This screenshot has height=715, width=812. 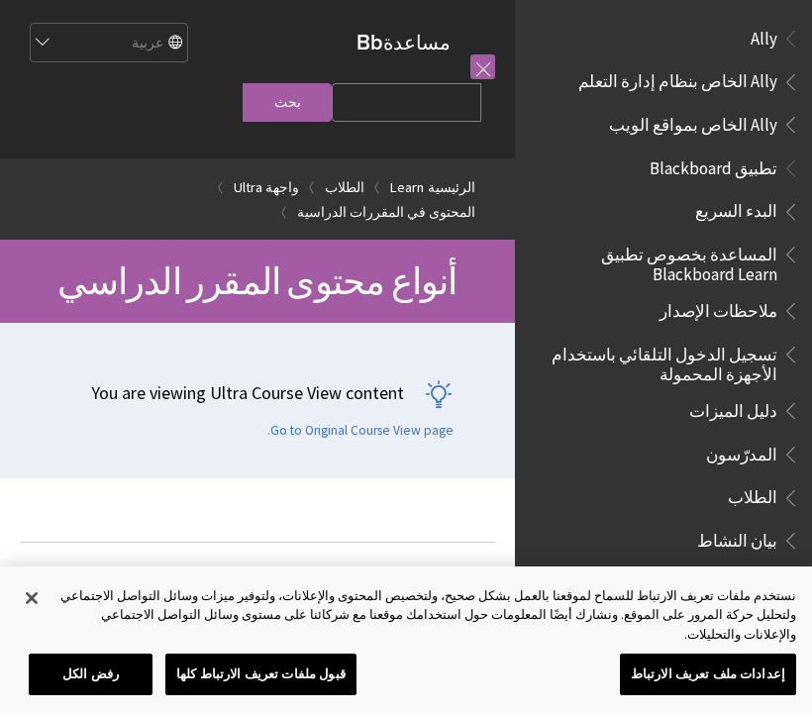 What do you see at coordinates (713, 164) in the screenshot?
I see `span: تطبيق Blackboard` at bounding box center [713, 164].